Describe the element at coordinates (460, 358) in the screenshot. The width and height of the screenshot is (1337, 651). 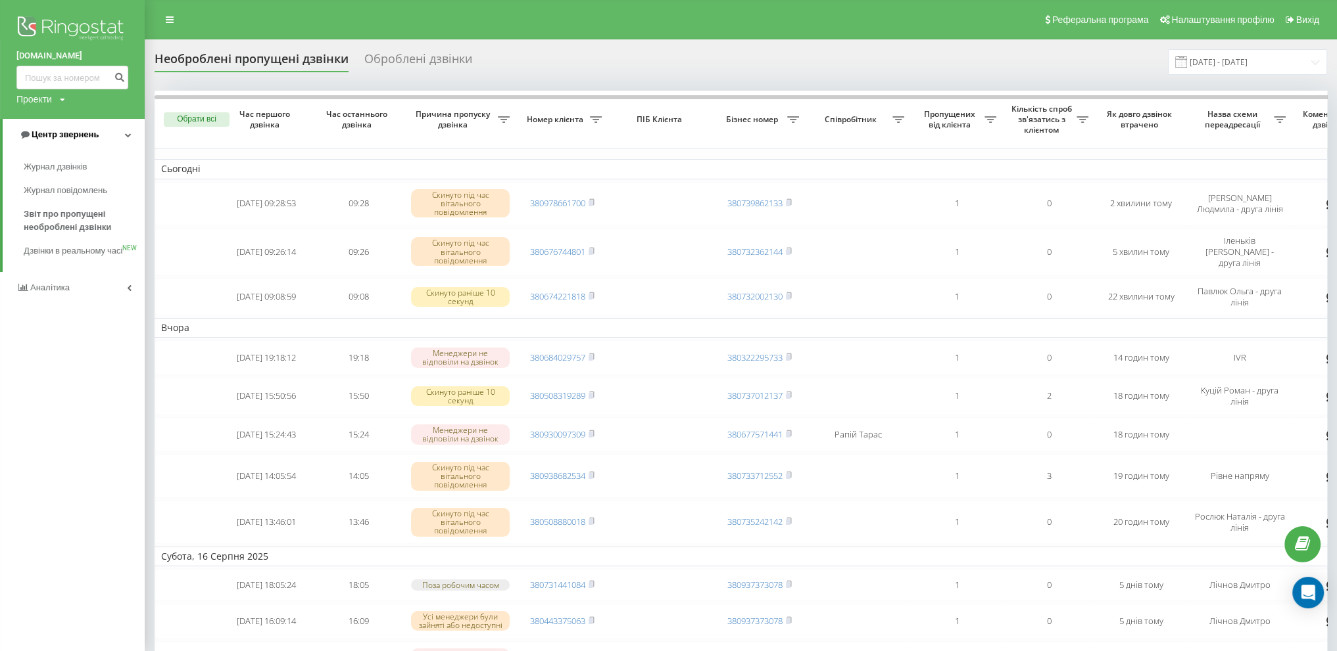
I see `div: Менеджери не відповіли на дзвінок` at that location.